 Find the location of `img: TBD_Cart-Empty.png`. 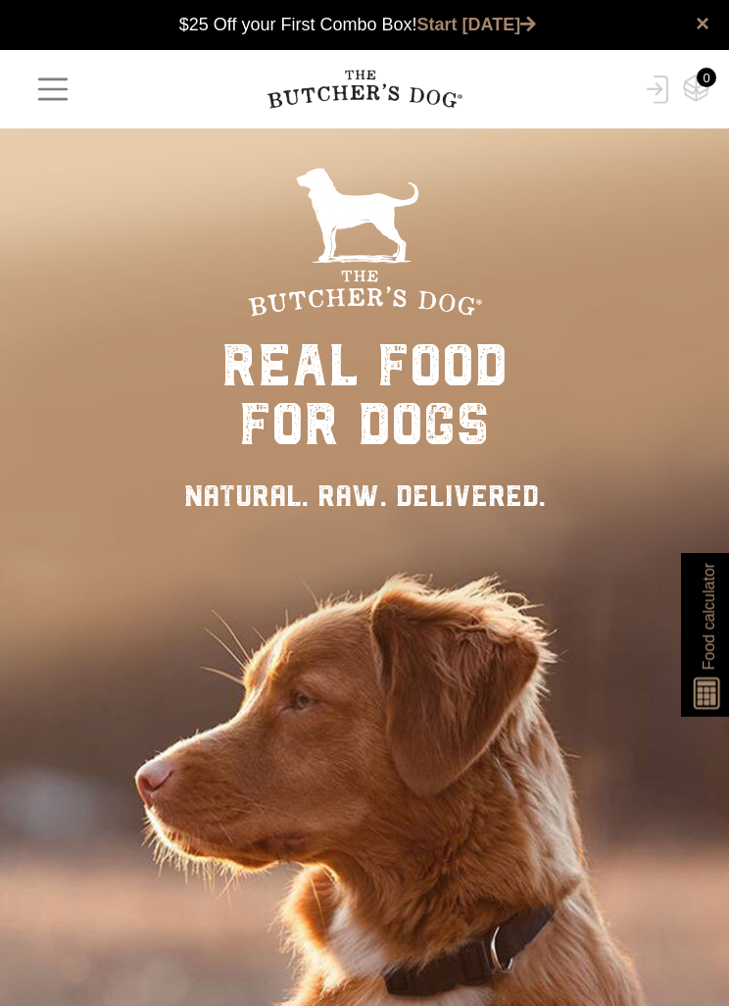

img: TBD_Cart-Empty.png is located at coordinates (696, 88).